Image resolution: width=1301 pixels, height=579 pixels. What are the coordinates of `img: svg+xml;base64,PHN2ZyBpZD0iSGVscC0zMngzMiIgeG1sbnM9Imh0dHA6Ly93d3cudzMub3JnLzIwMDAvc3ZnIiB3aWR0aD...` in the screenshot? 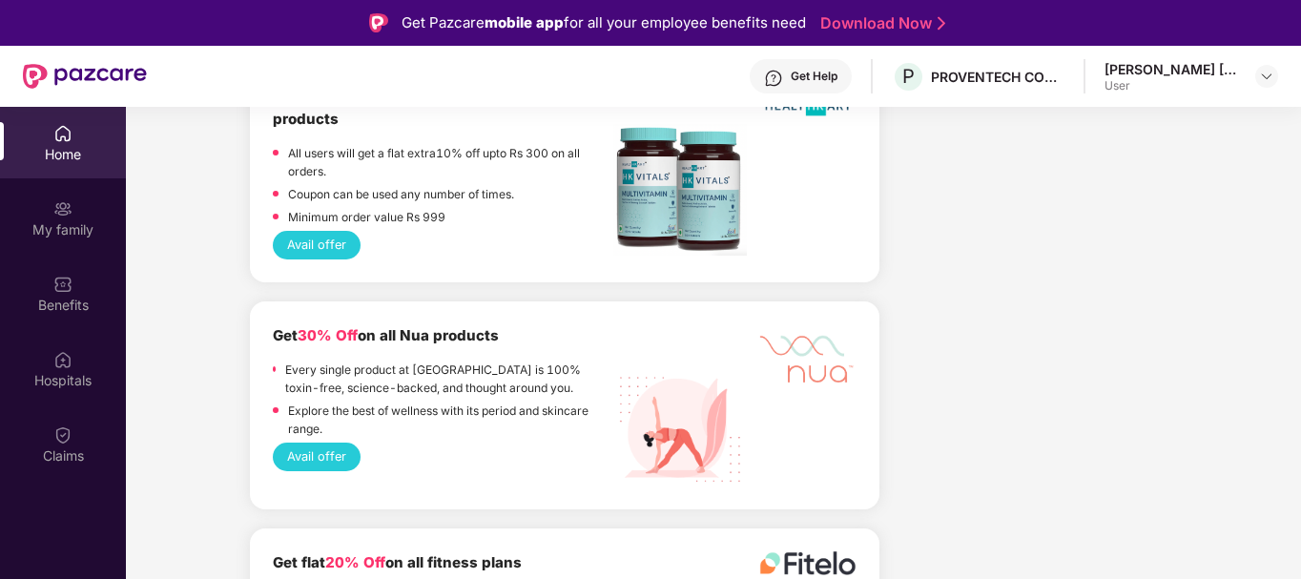 It's located at (773, 78).